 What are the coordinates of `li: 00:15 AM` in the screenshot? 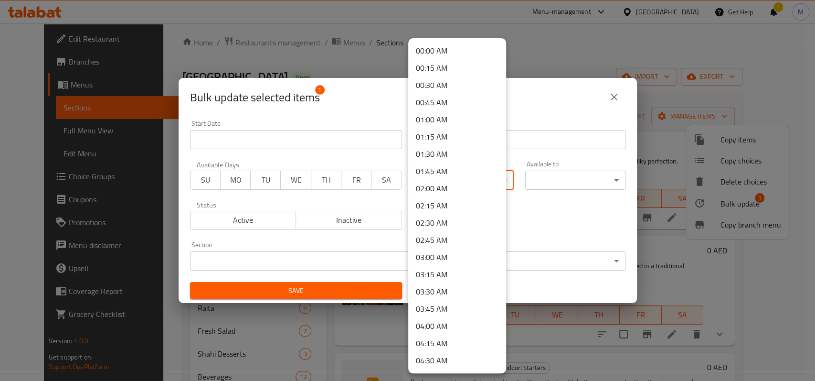 It's located at (457, 68).